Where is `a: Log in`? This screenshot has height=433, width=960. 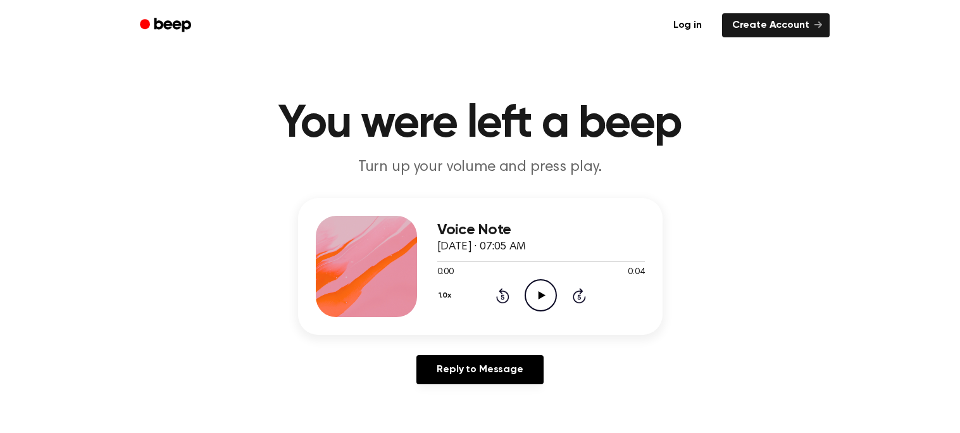 a: Log in is located at coordinates (687, 25).